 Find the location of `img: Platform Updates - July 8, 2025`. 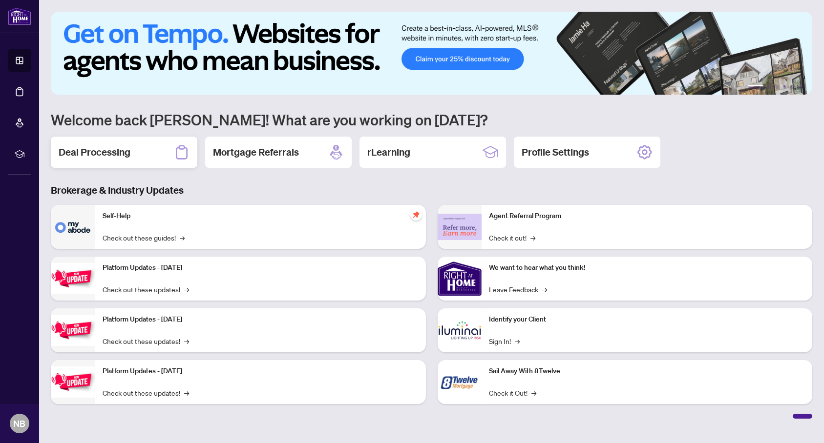

img: Platform Updates - July 8, 2025 is located at coordinates (73, 330).